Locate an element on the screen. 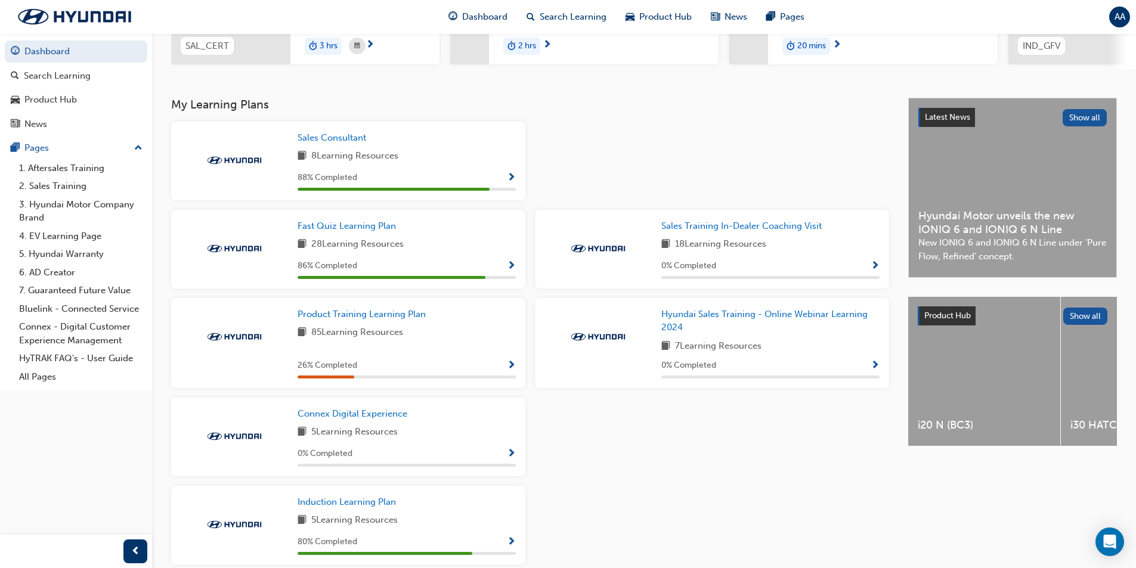 The width and height of the screenshot is (1136, 568). span: 18 Learning Resources is located at coordinates (720, 244).